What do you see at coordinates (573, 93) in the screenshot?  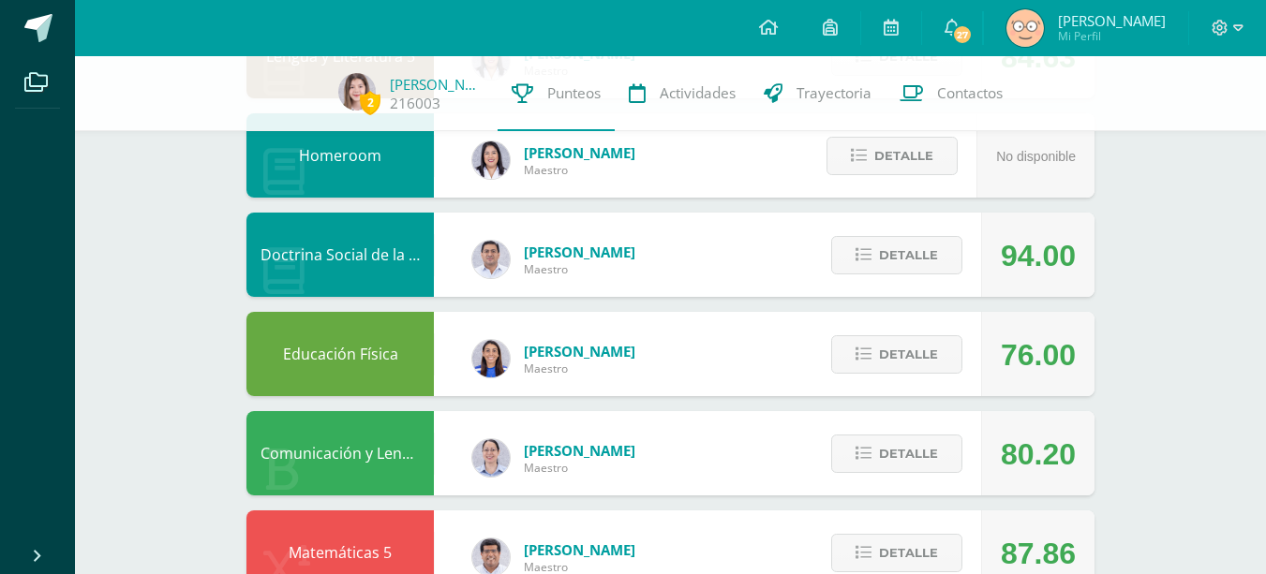 I see `span: Punteos` at bounding box center [573, 93].